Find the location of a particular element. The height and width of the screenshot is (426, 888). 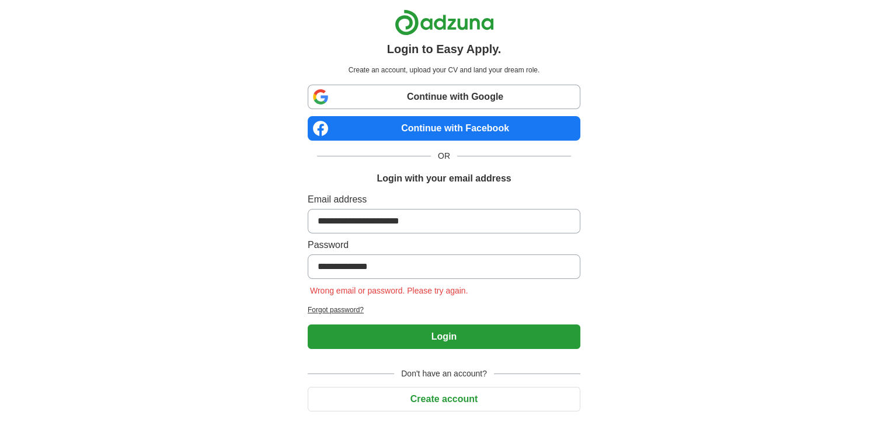

h1: Login to Easy Apply. is located at coordinates (444, 49).